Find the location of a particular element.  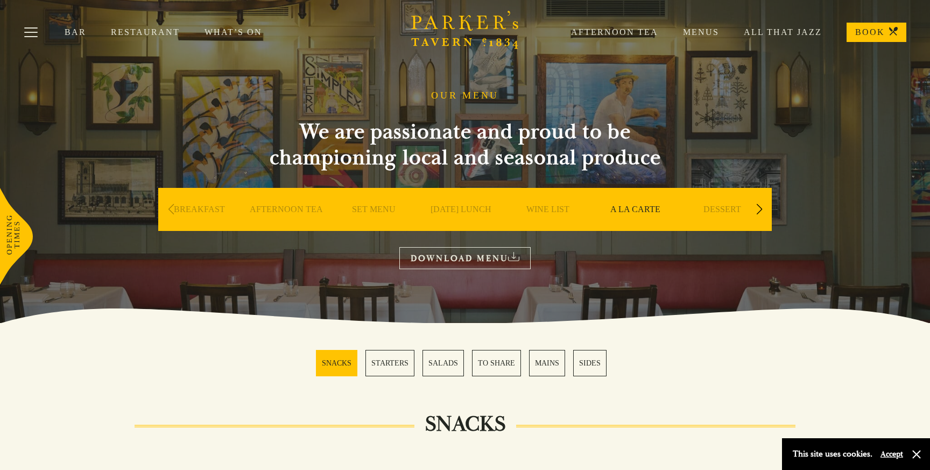

a: DESSERT is located at coordinates (722, 225).